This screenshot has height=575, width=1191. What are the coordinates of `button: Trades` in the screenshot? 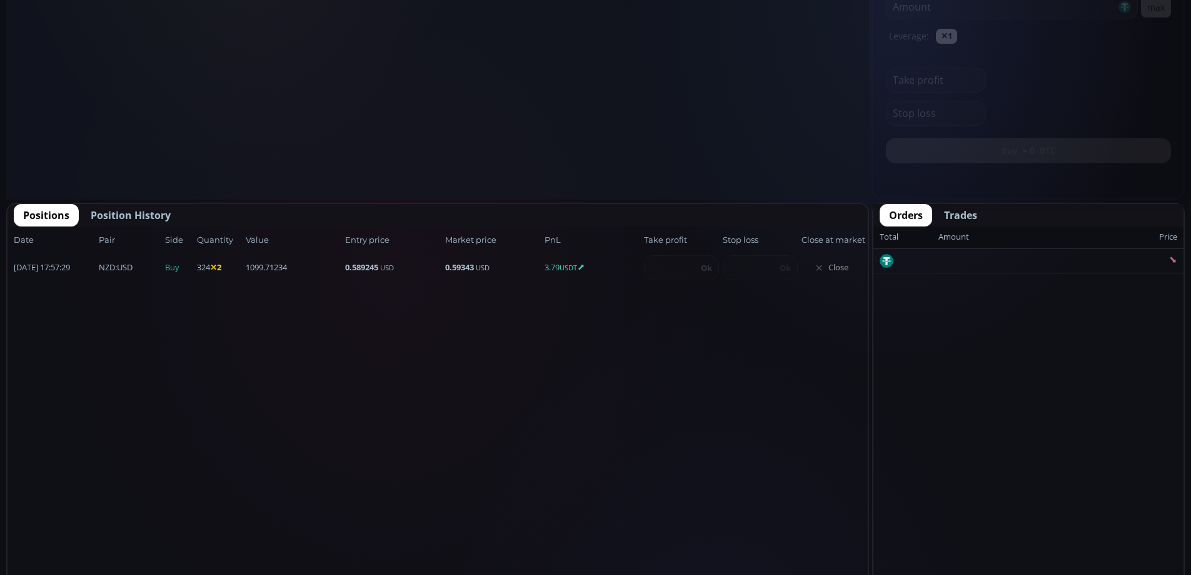 It's located at (961, 215).